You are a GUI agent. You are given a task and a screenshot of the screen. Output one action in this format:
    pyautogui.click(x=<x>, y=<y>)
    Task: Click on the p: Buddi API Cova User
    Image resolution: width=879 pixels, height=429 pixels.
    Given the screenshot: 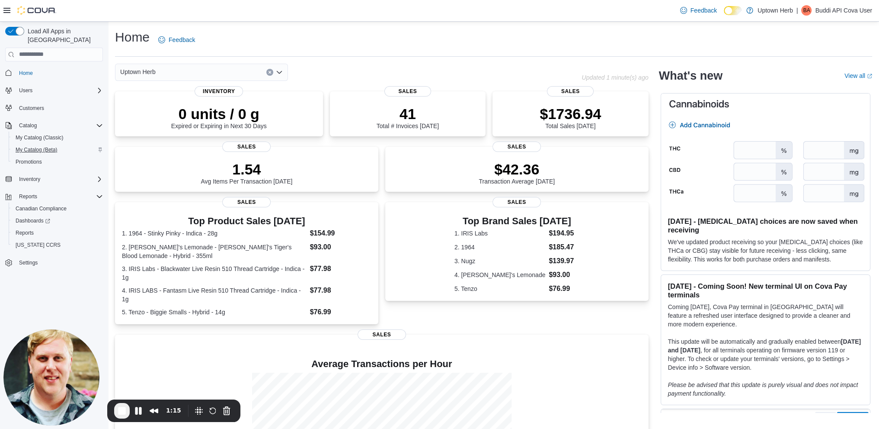 What is the action you would take?
    pyautogui.click(x=844, y=10)
    